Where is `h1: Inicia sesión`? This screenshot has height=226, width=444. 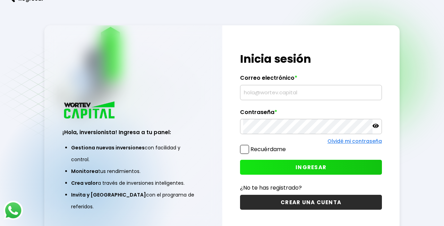 h1: Inicia sesión is located at coordinates (311, 59).